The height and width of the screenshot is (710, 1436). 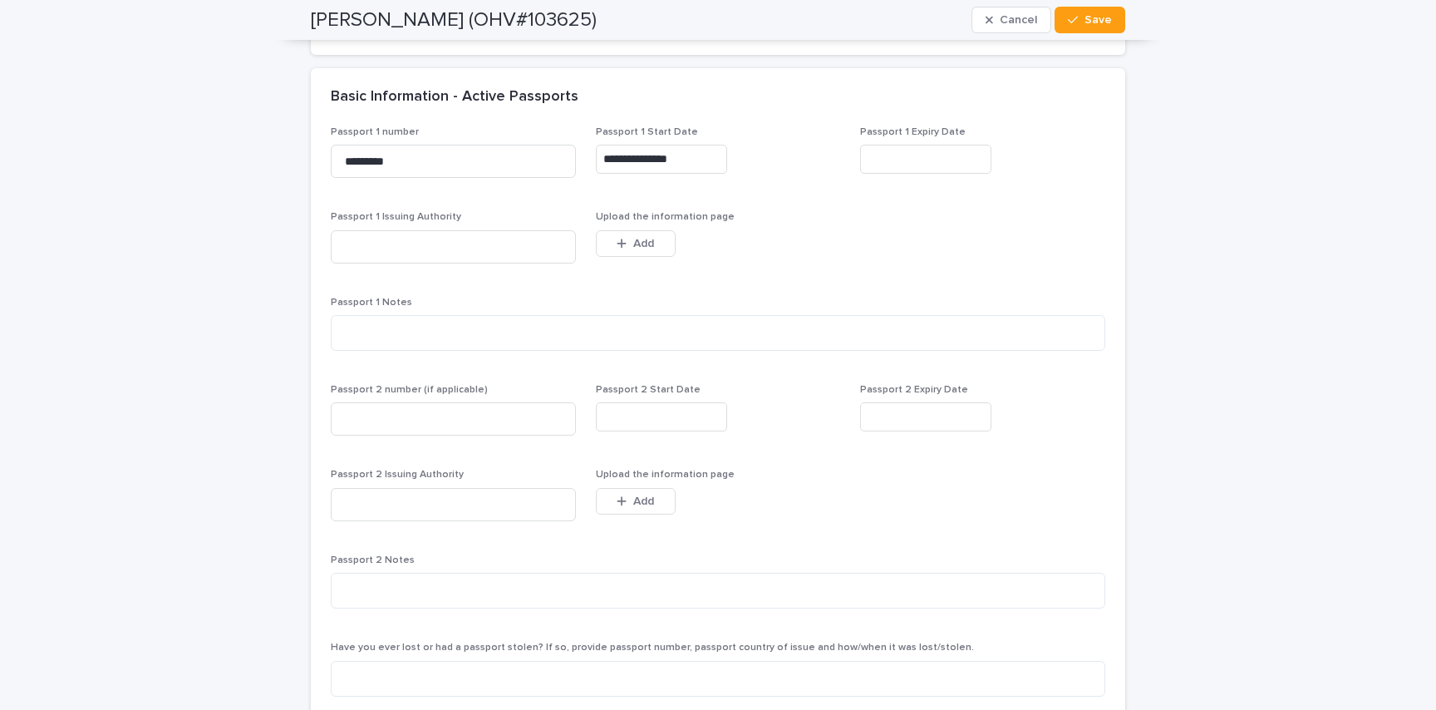 What do you see at coordinates (396, 217) in the screenshot?
I see `span: Passport 1 Issuing Authority` at bounding box center [396, 217].